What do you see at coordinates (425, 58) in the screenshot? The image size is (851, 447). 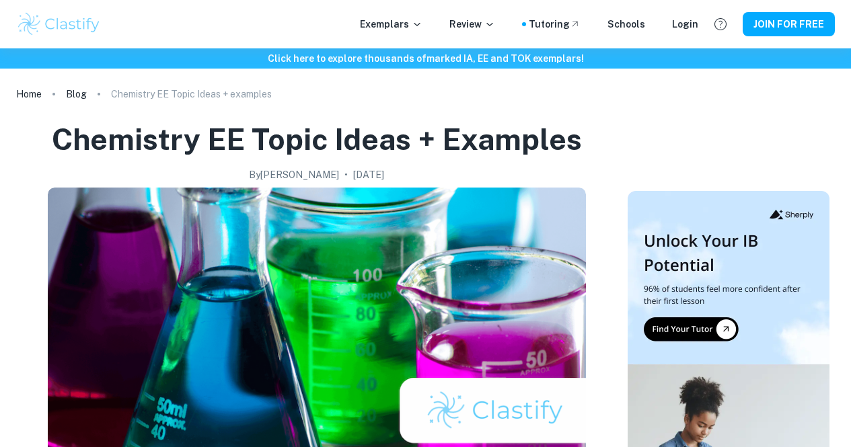 I see `h6: Click here to explore thousands of marked IA, EE and TOK exemplars !` at bounding box center [425, 58].